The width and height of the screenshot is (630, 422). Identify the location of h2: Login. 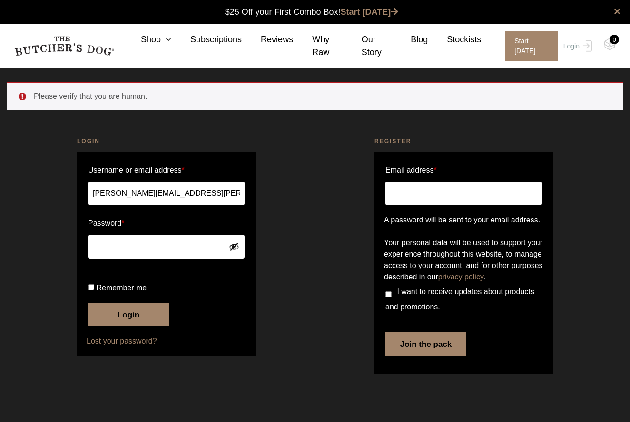
(166, 141).